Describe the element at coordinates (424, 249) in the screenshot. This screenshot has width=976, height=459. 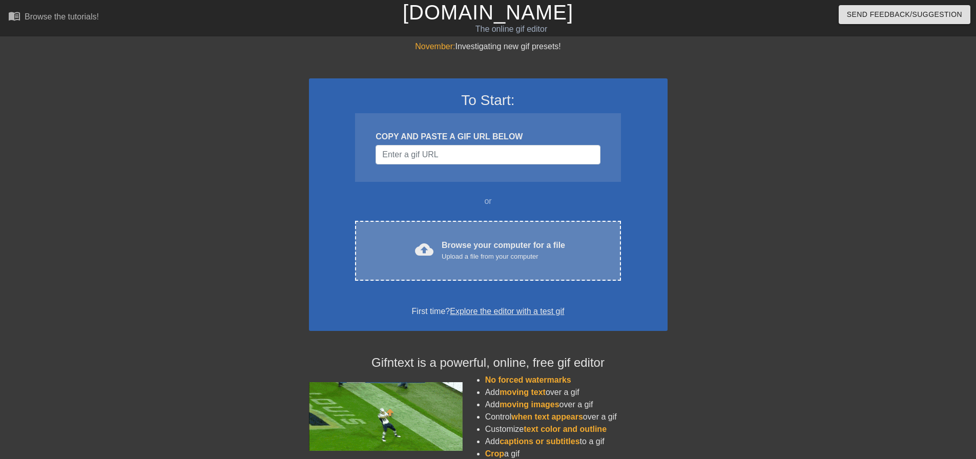
I see `span: cloud_upload` at that location.